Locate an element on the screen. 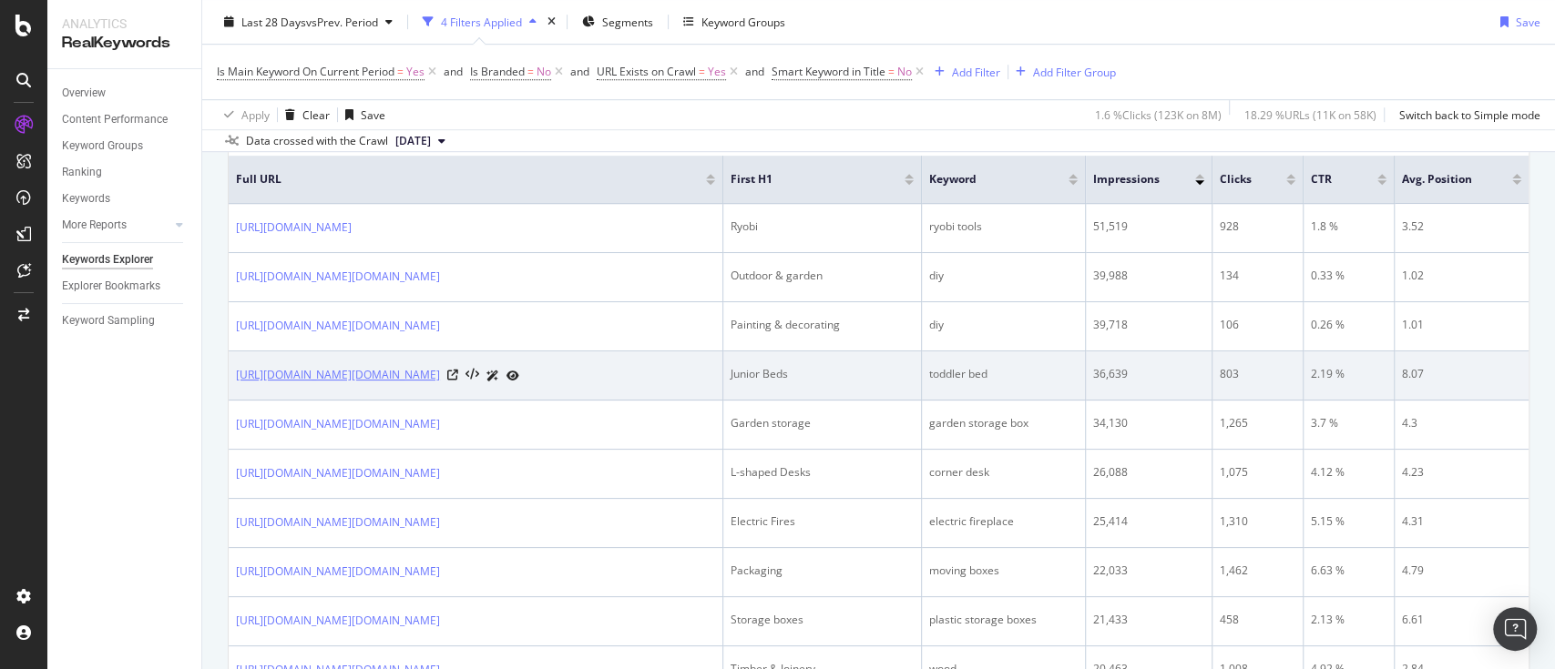  div: Outdoor & garden is located at coordinates (822, 276).